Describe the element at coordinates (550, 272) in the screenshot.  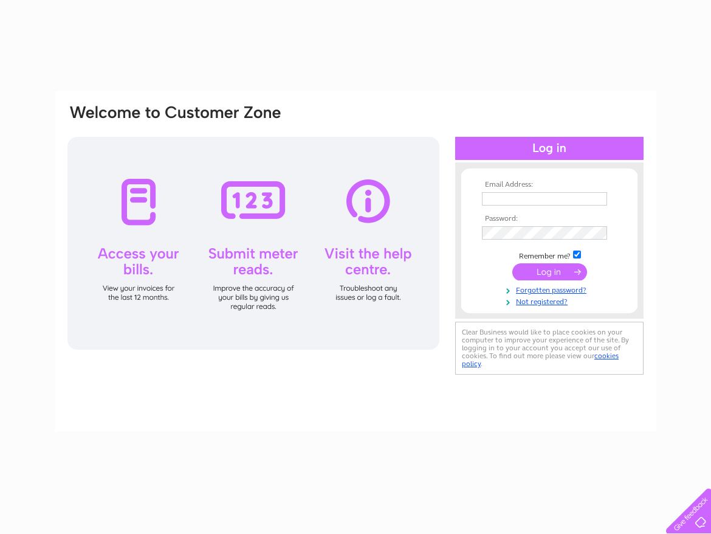
I see `input: Submit` at that location.